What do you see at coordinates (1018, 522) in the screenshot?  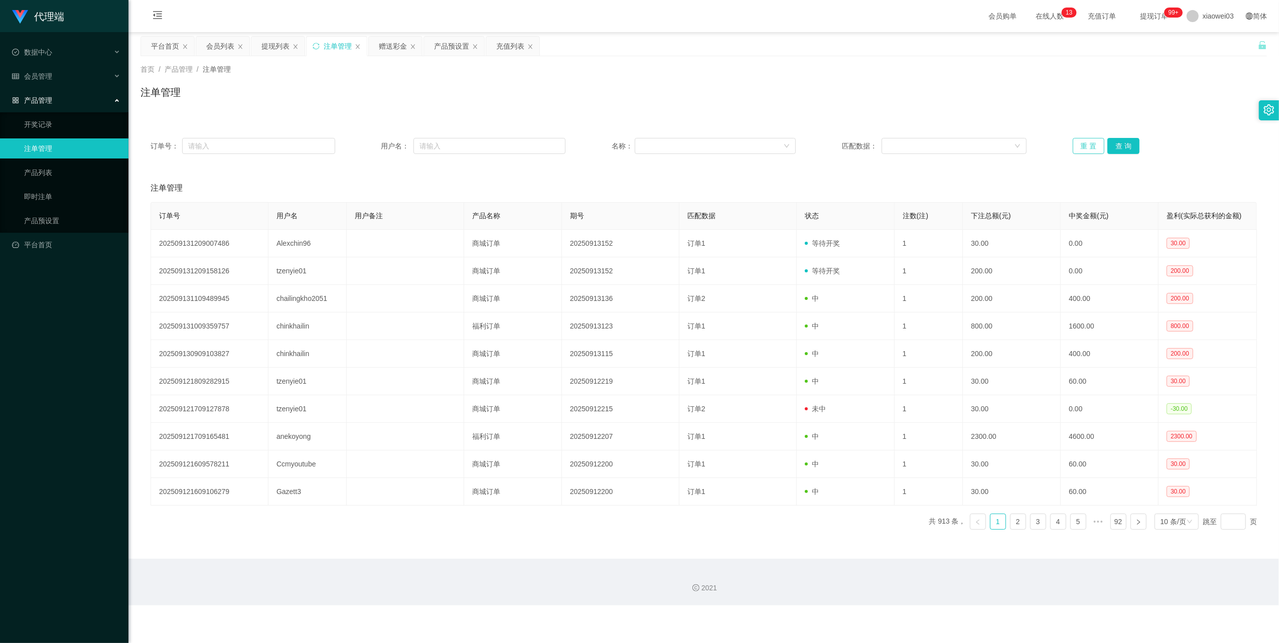 I see `li: 2` at bounding box center [1018, 522].